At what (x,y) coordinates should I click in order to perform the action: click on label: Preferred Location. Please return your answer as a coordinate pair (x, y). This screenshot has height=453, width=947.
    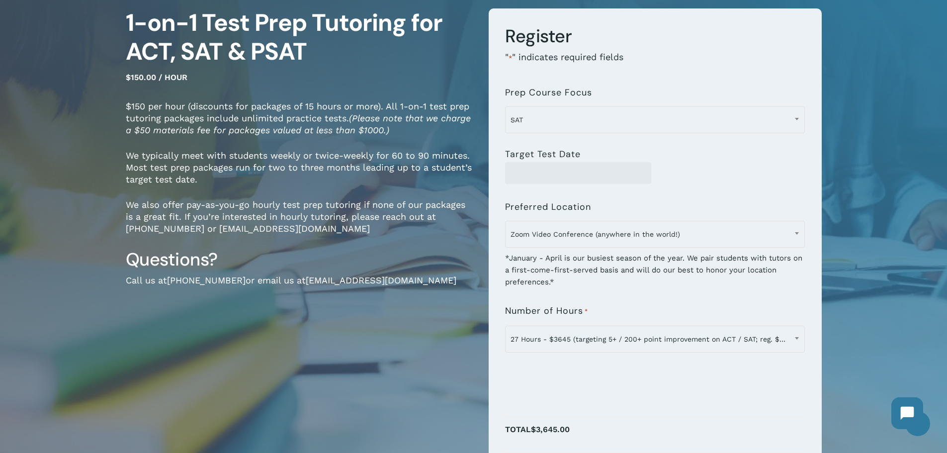
    Looking at the image, I should click on (548, 207).